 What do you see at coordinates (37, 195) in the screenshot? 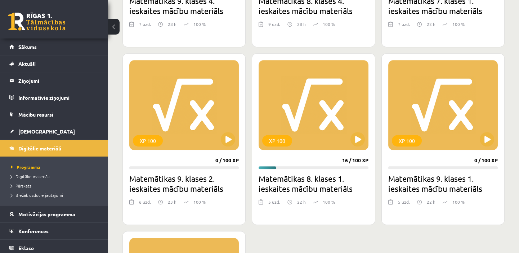
I see `span: Biežāk uzdotie jautājumi` at bounding box center [37, 195].